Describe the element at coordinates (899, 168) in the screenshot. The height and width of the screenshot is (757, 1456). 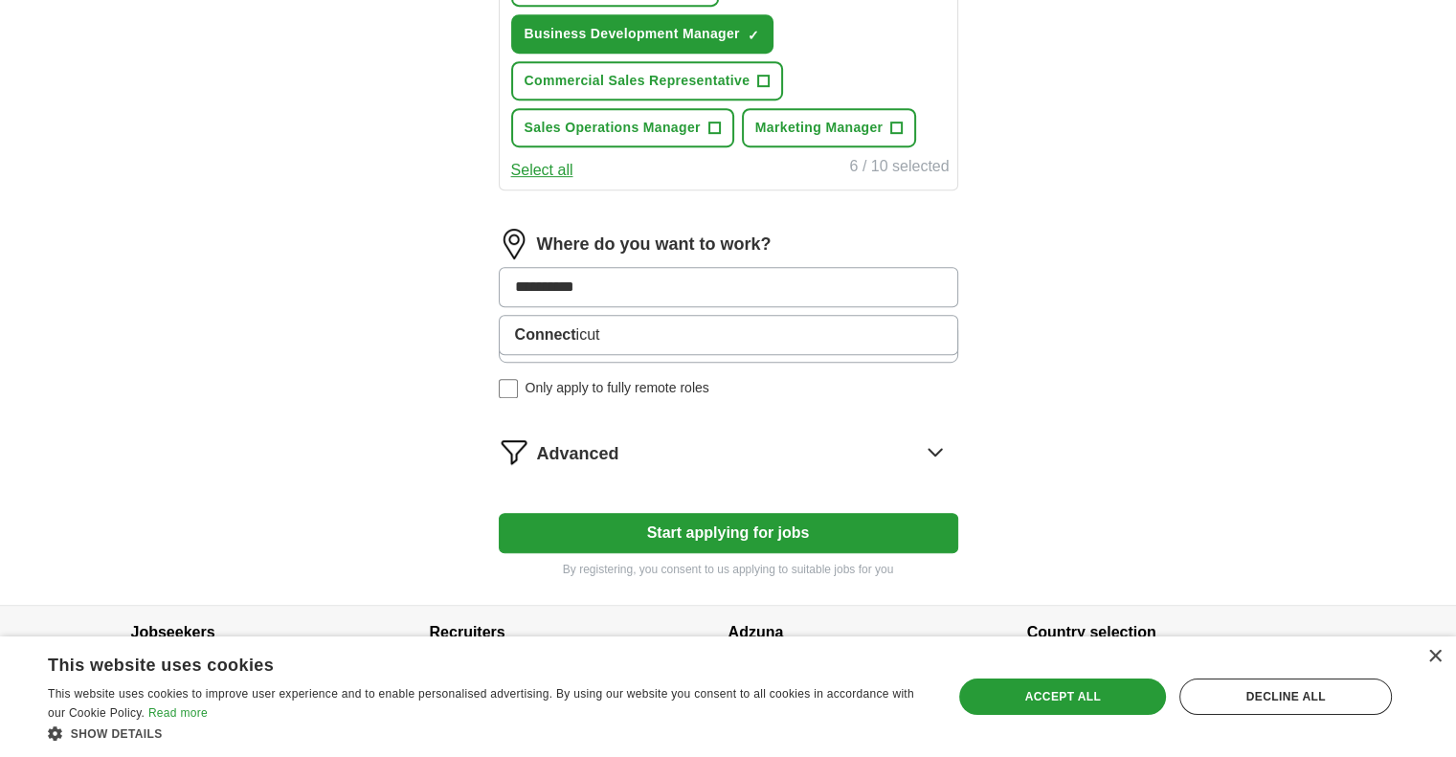
I see `div: 6 / 10 selected` at that location.